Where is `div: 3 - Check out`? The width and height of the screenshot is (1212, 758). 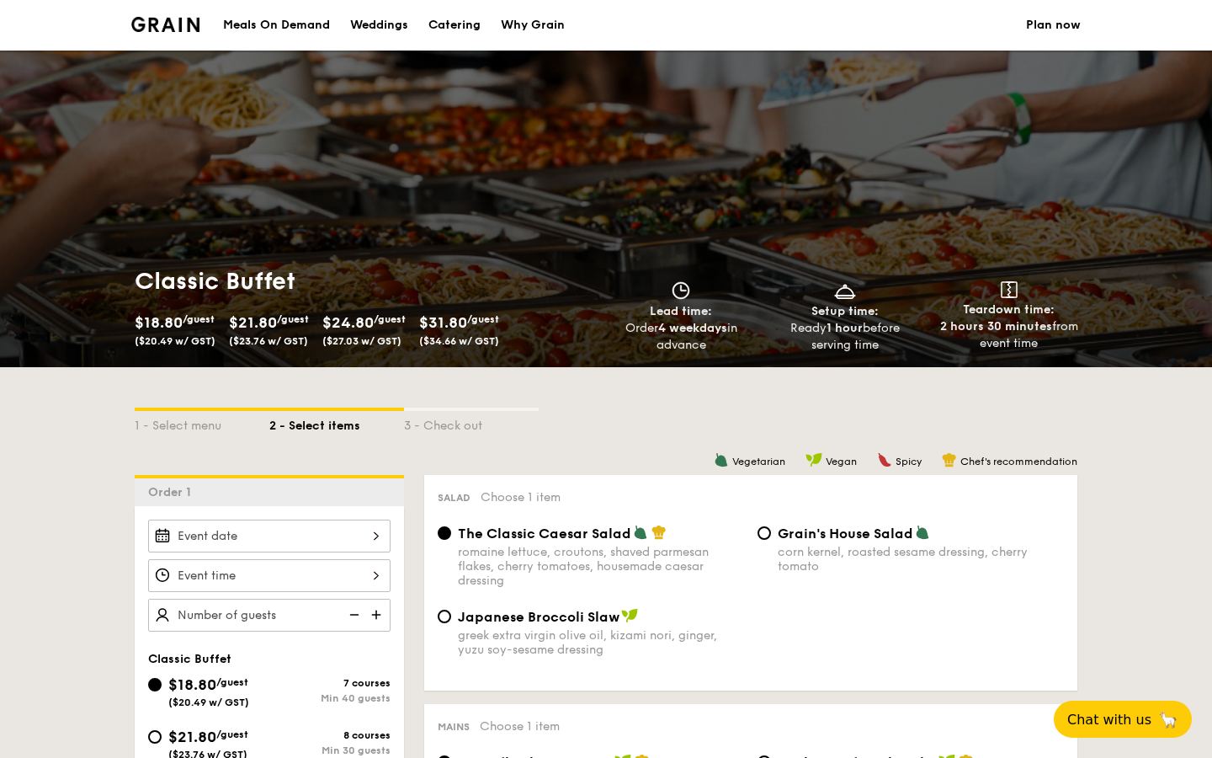 div: 3 - Check out is located at coordinates (471, 423).